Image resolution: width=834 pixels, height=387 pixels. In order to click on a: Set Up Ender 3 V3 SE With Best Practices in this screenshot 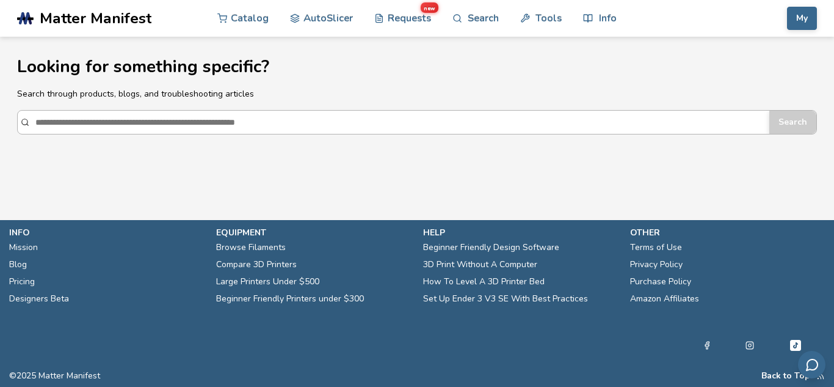, I will do `click(506, 299)`.